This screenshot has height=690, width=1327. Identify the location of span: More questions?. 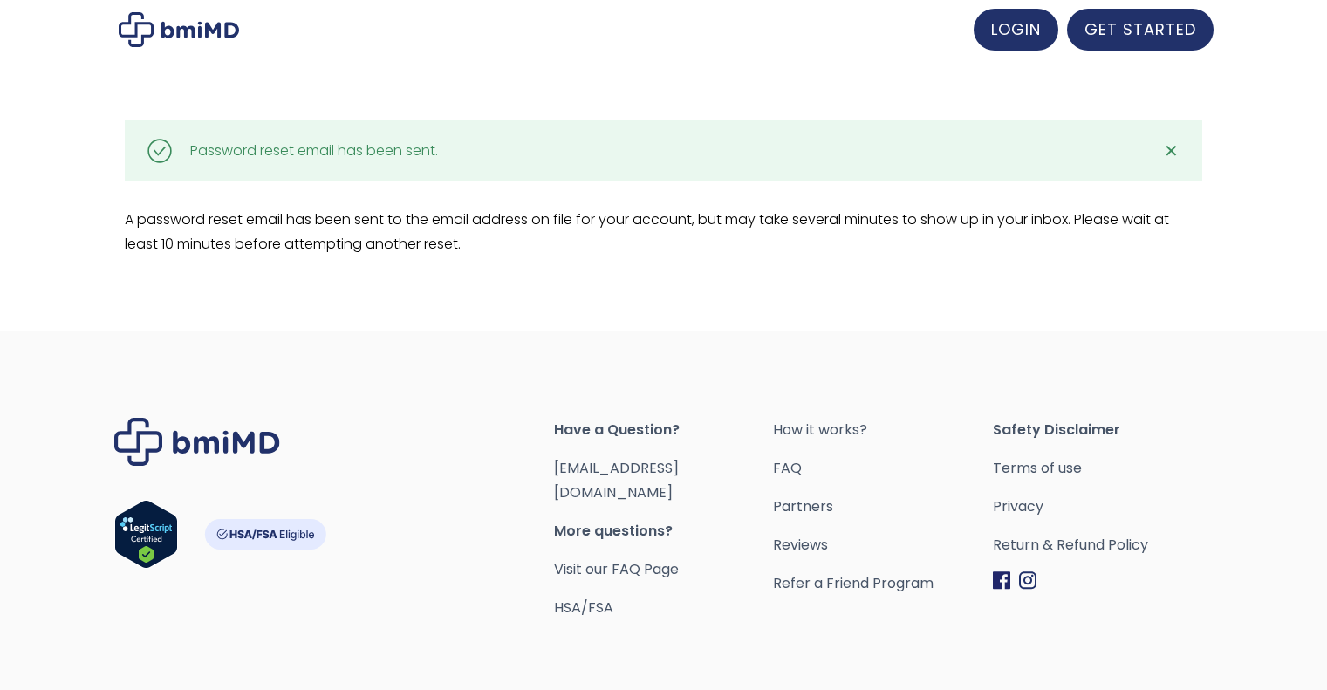
(664, 531).